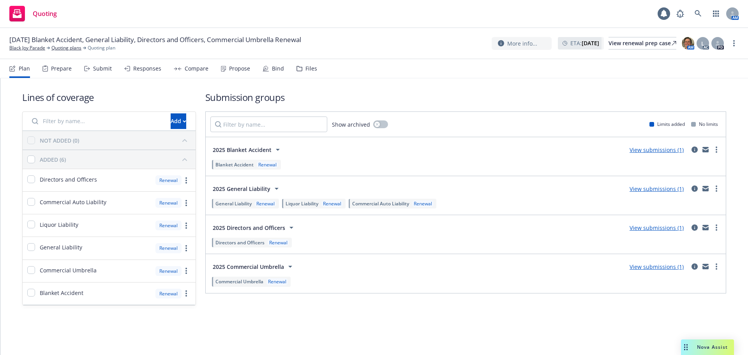 The height and width of the screenshot is (355, 748). I want to click on div: Responses, so click(147, 69).